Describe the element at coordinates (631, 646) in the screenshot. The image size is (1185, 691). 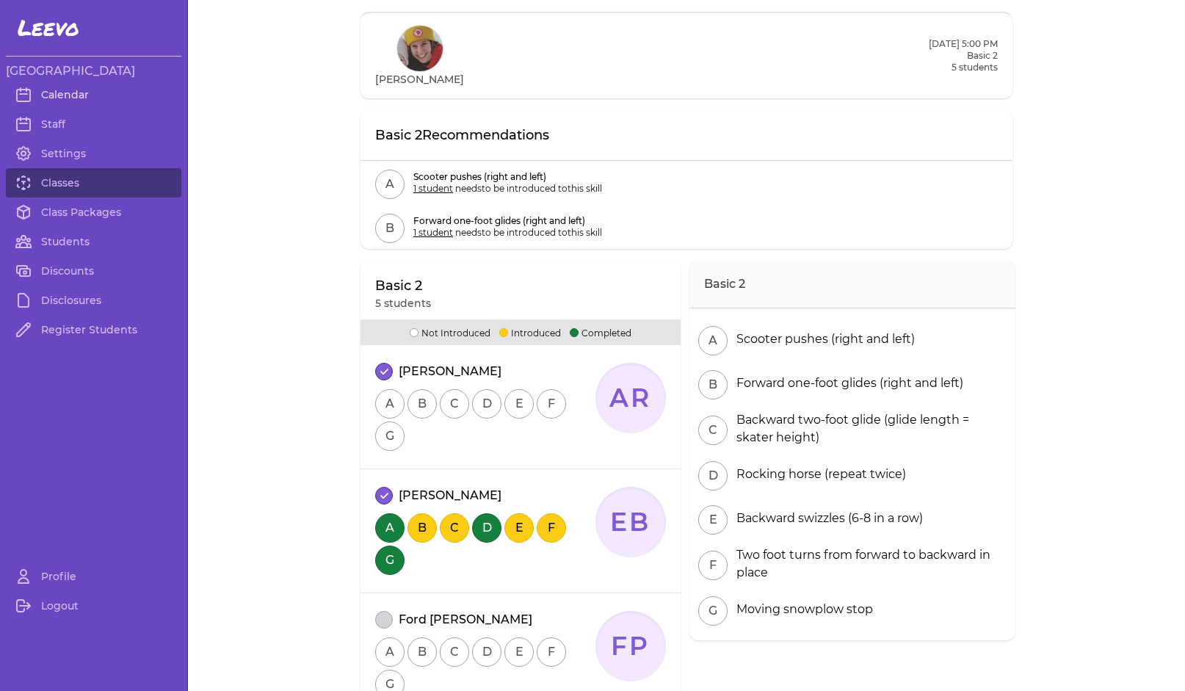
I see `text: FP` at that location.